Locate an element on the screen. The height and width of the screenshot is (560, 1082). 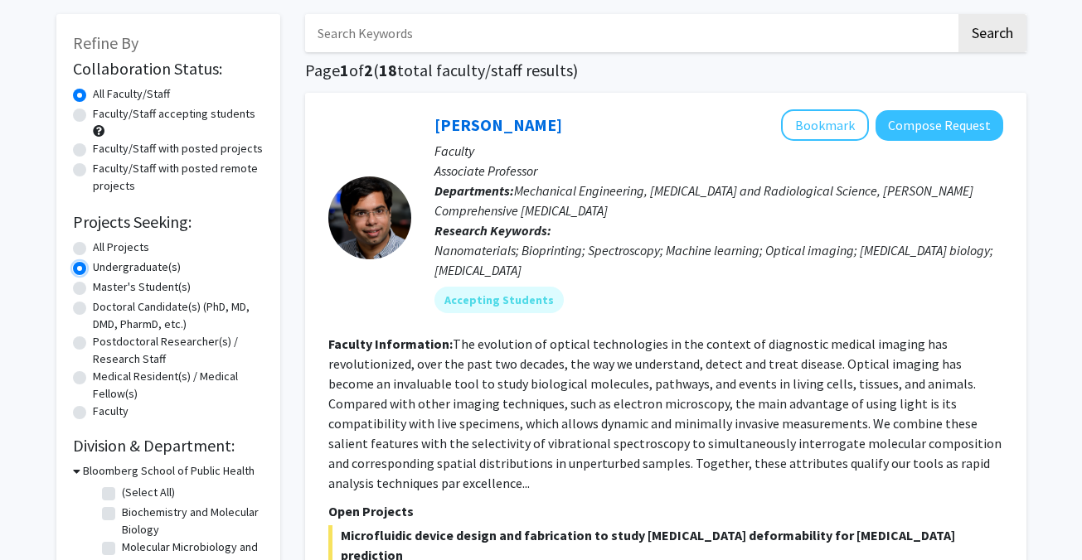
p: Open Projects is located at coordinates (666, 511).